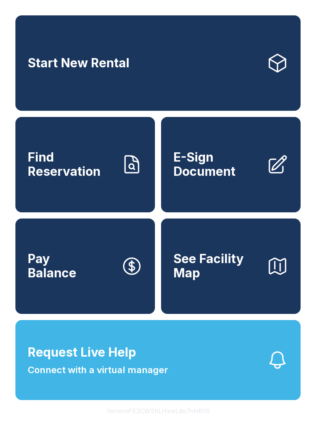 This screenshot has height=437, width=316. Describe the element at coordinates (82, 353) in the screenshot. I see `span: Request Live Help` at that location.